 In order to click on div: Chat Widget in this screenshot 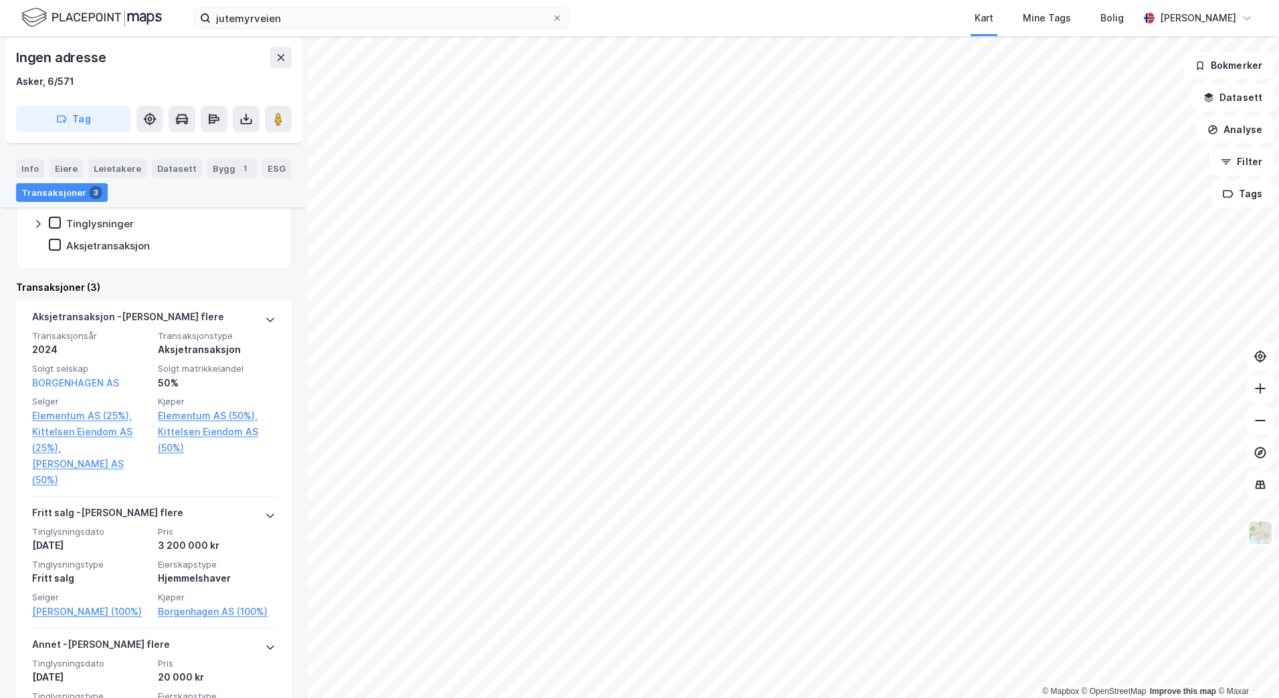, I will do `click(1245, 666)`.